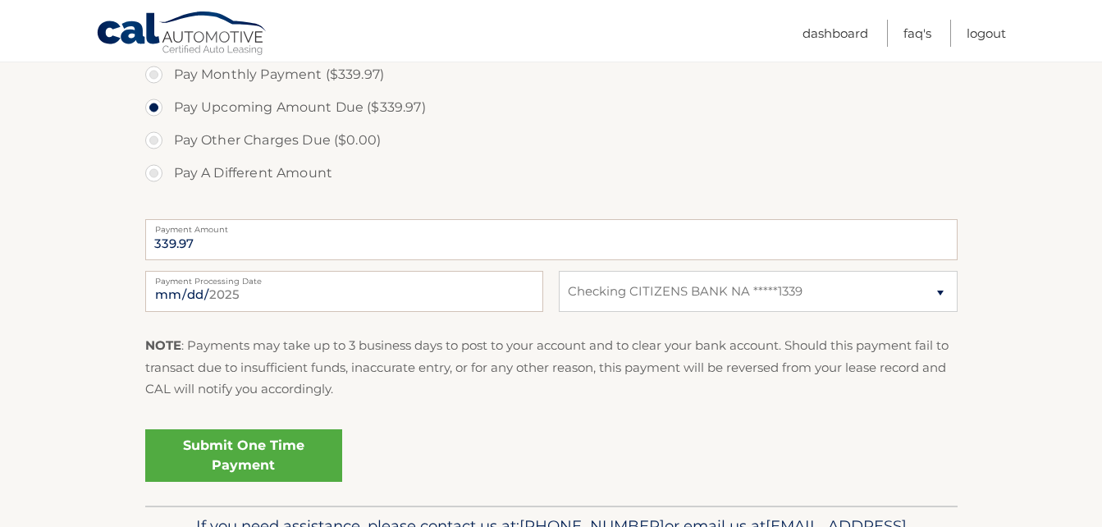 The height and width of the screenshot is (527, 1102). Describe the element at coordinates (551, 367) in the screenshot. I see `p: : Payments may take up to 3 business days to post to your account and to clear your bank account....` at that location.